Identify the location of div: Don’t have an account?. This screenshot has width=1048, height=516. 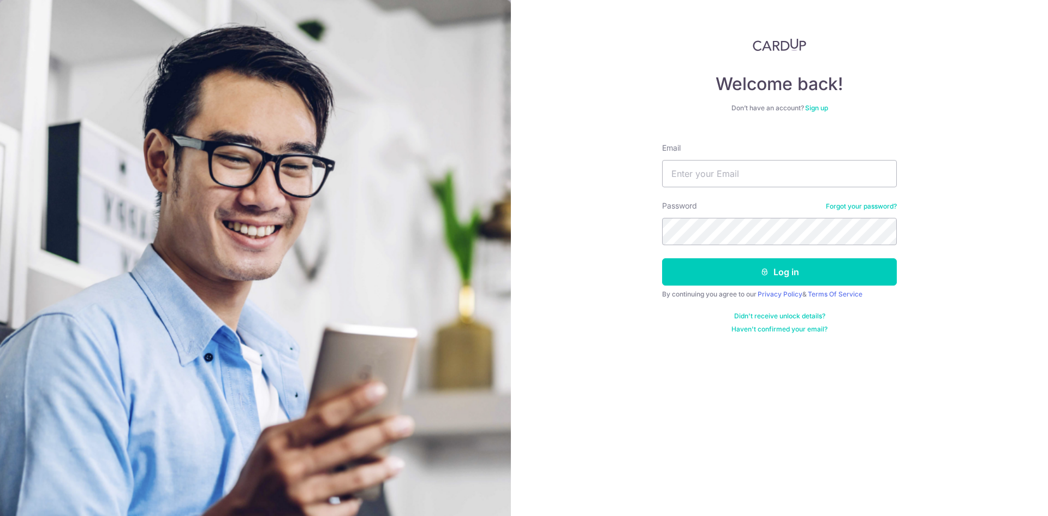
(780, 108).